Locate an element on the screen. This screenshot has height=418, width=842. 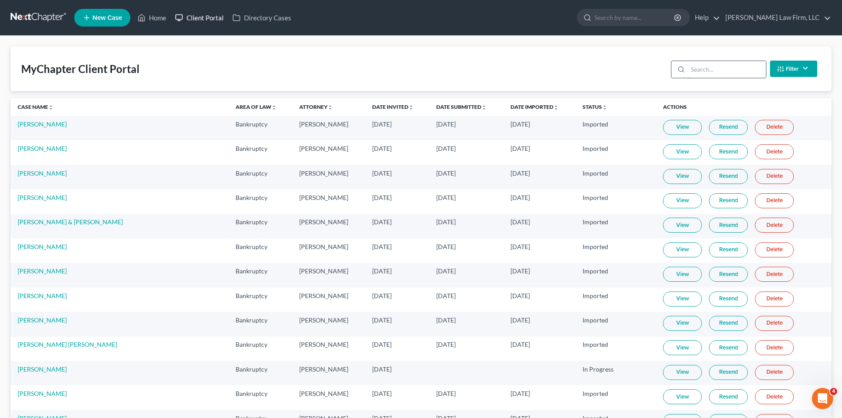
a: Date Importedunfold_more is located at coordinates (534, 106).